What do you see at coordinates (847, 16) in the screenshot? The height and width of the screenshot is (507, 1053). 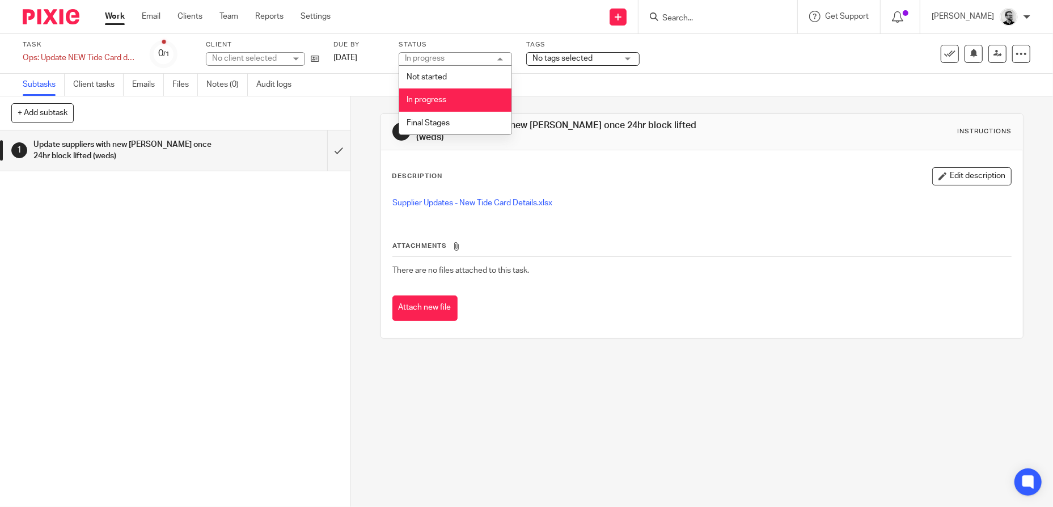 I see `span: Get Support` at bounding box center [847, 16].